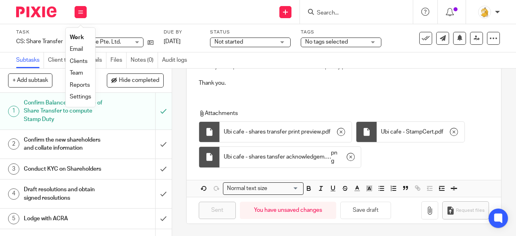 Image resolution: width=516 pixels, height=236 pixels. Describe the element at coordinates (14, 169) in the screenshot. I see `div: 3` at that location.